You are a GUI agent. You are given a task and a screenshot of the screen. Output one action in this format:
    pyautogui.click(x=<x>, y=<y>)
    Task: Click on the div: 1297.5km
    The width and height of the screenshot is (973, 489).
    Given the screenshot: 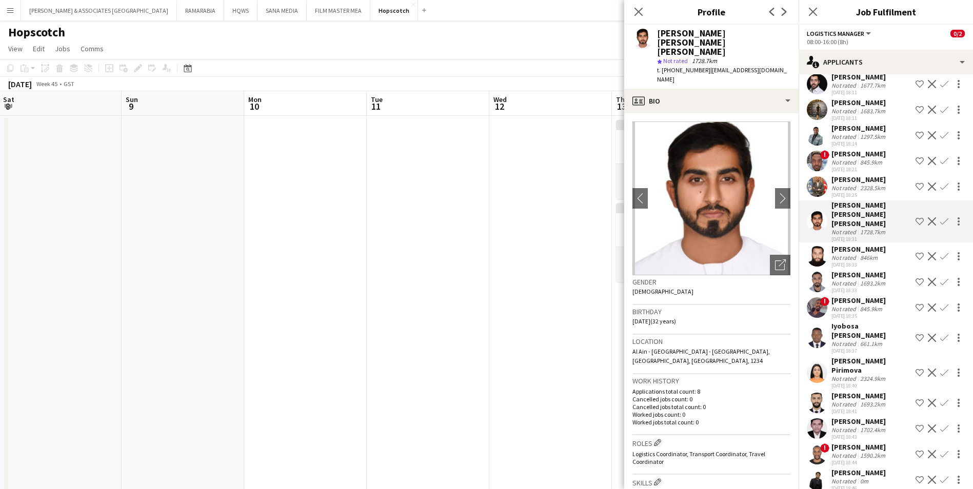 What is the action you would take?
    pyautogui.click(x=872, y=136)
    